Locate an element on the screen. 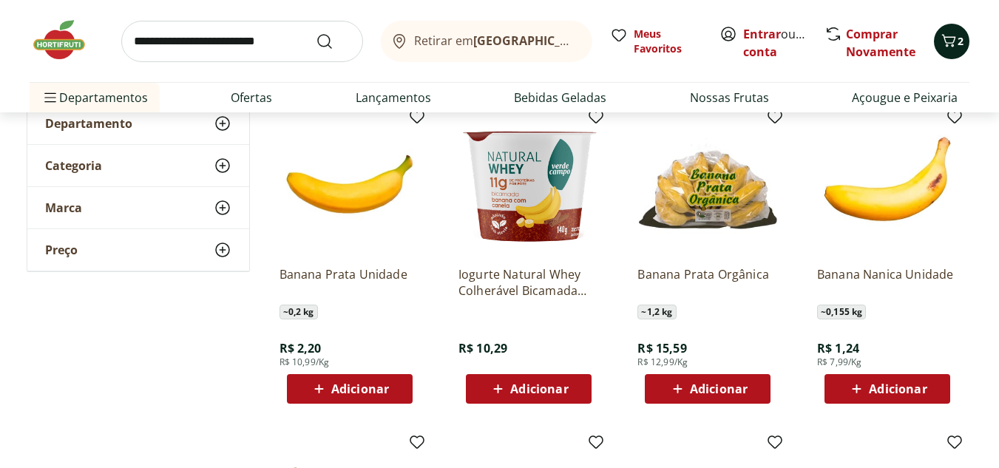 The width and height of the screenshot is (999, 468). button: Marca is located at coordinates (138, 208).